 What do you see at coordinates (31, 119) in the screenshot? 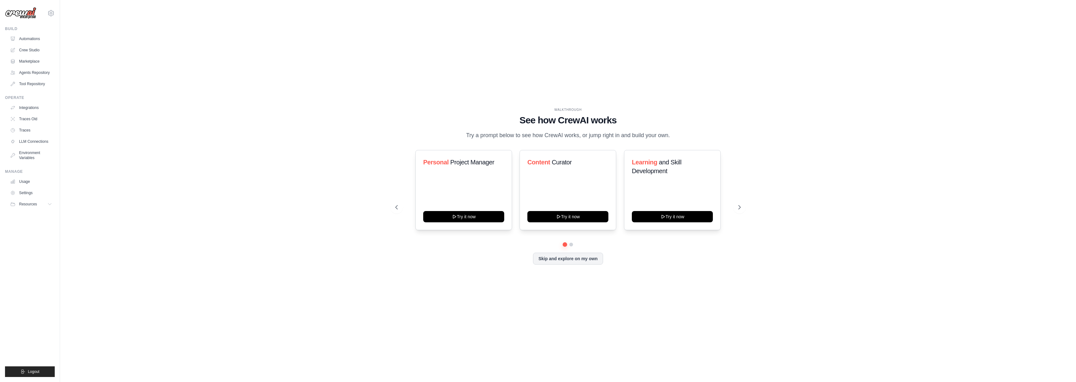
I see `a: Traces Old` at bounding box center [31, 119].